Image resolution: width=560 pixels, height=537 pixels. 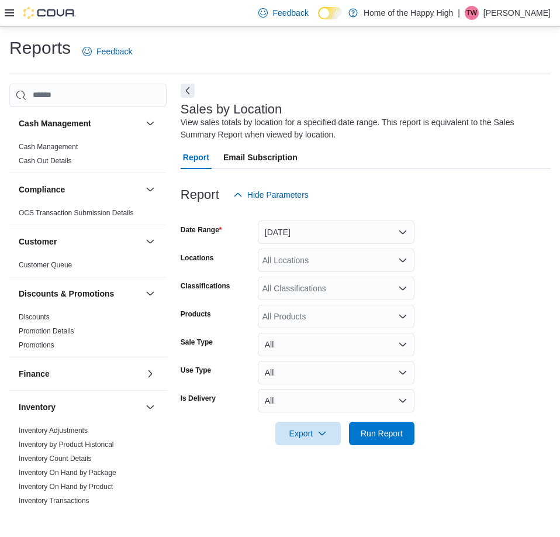 What do you see at coordinates (48, 147) in the screenshot?
I see `span: Cash Management` at bounding box center [48, 147].